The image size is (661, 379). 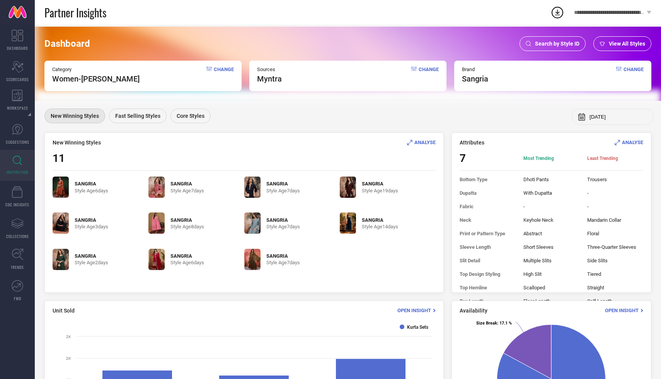 What do you see at coordinates (473, 311) in the screenshot?
I see `span: Availability` at bounding box center [473, 311].